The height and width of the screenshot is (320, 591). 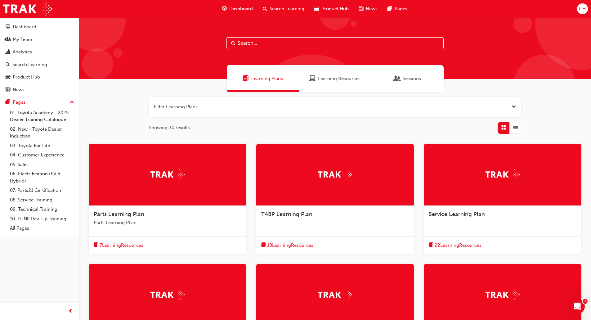 What do you see at coordinates (39, 58) in the screenshot?
I see `button: DashboardMy TeamAnalyticsSearch LearningProduct HubNews` at bounding box center [39, 58].